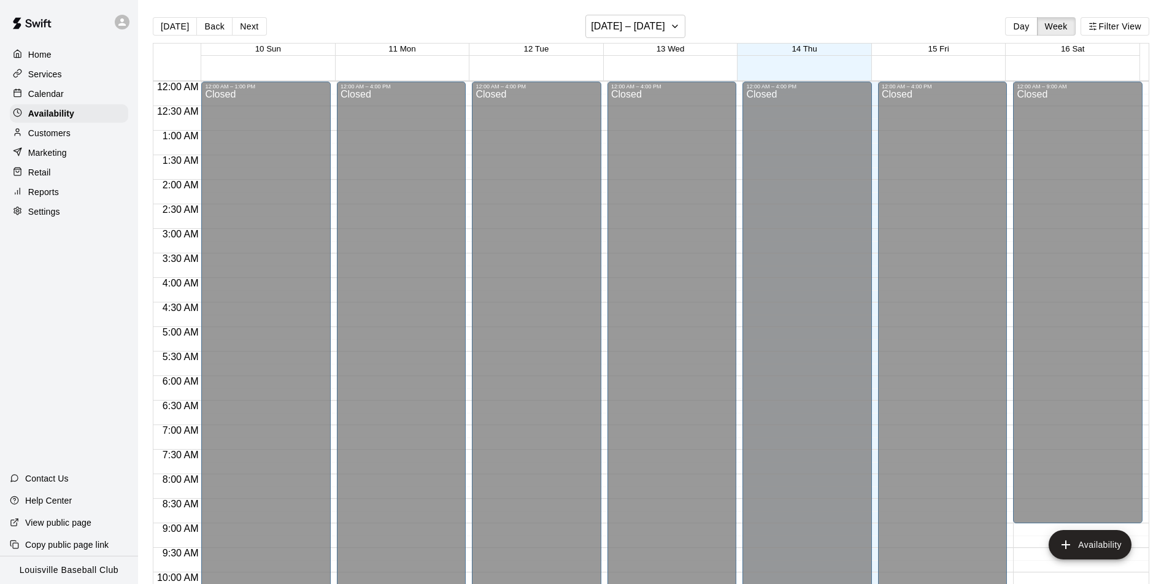  What do you see at coordinates (938, 48) in the screenshot?
I see `button: 15 Fri` at bounding box center [938, 48].